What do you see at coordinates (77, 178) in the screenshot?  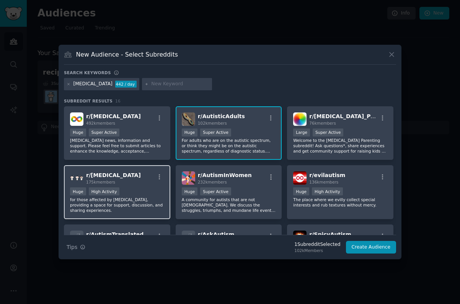 I see `img: aspergers` at bounding box center [77, 178].